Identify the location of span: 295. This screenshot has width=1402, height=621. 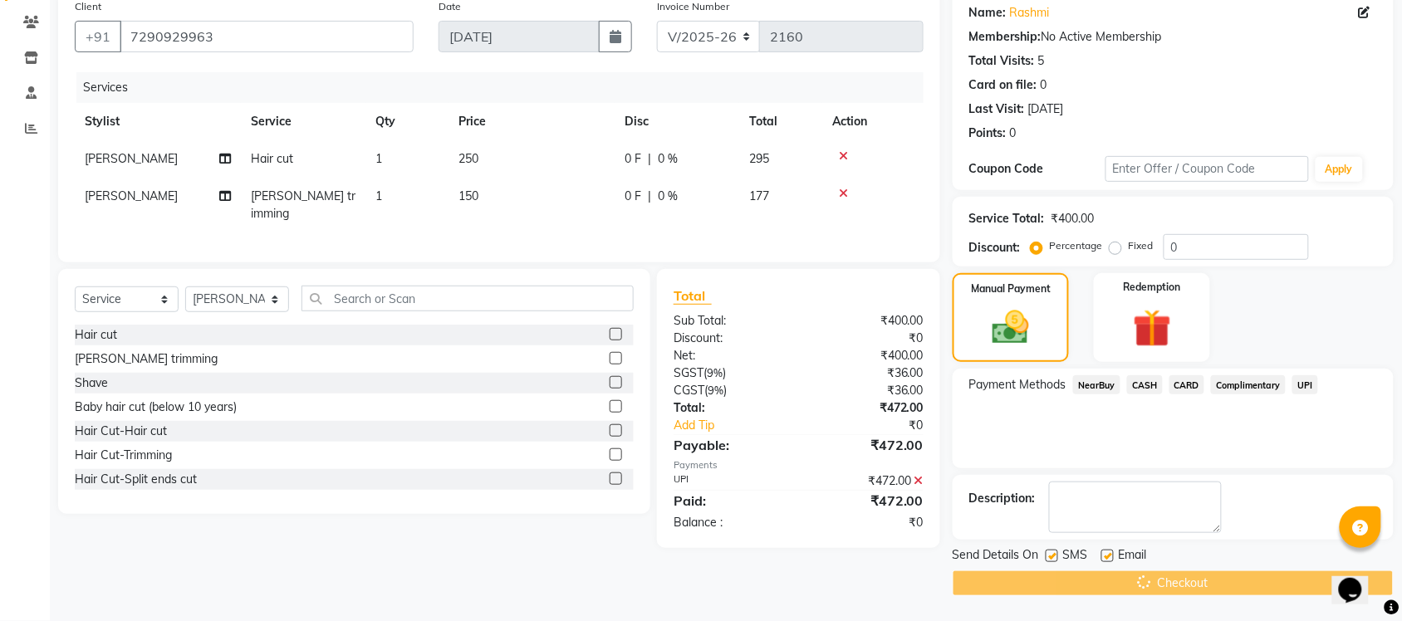
(759, 159).